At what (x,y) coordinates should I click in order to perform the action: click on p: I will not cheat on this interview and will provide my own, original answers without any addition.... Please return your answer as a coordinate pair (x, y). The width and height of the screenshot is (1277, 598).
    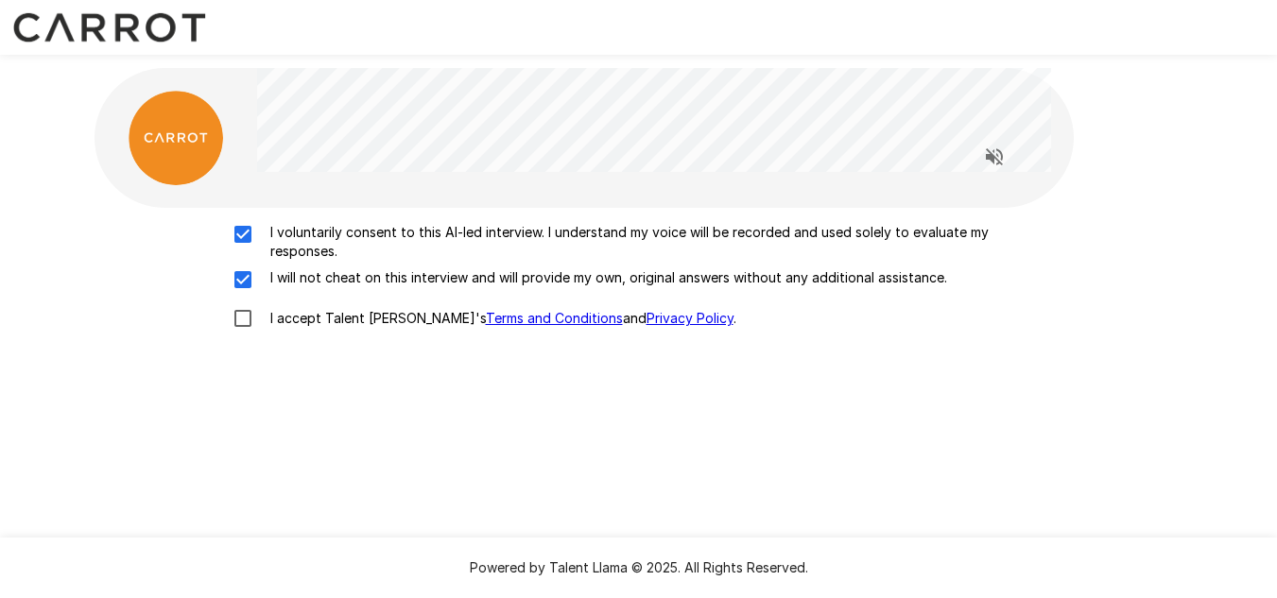
    Looking at the image, I should click on (605, 278).